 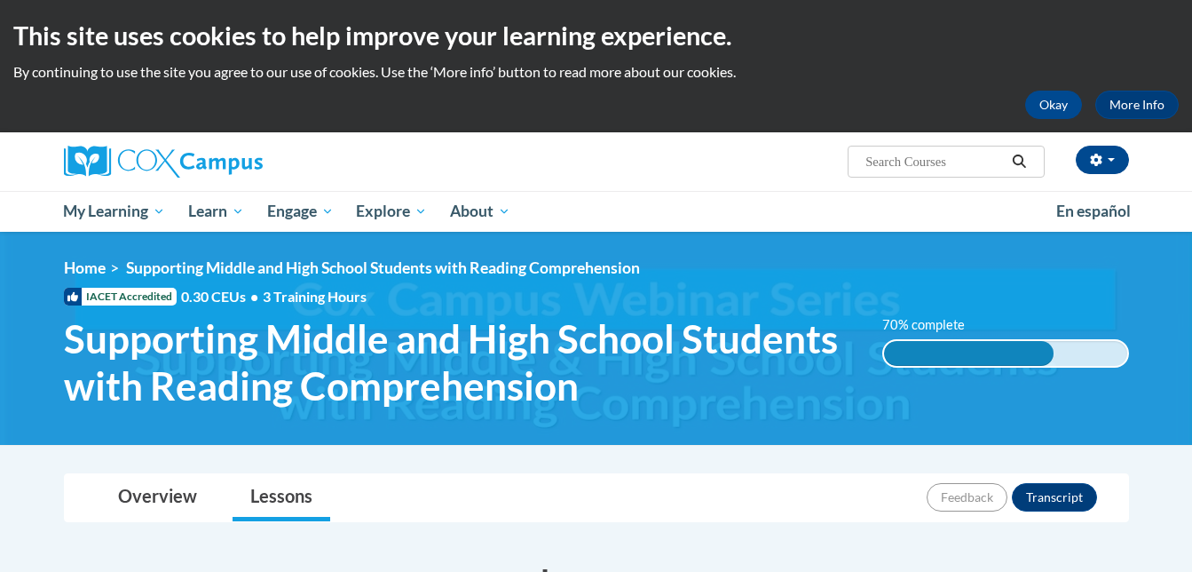 I want to click on label: 70% complete, so click(x=933, y=325).